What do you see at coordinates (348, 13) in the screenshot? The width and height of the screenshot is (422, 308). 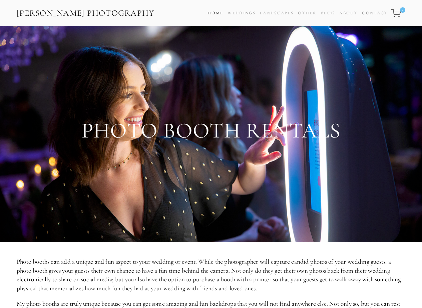 I see `a: About` at bounding box center [348, 13].